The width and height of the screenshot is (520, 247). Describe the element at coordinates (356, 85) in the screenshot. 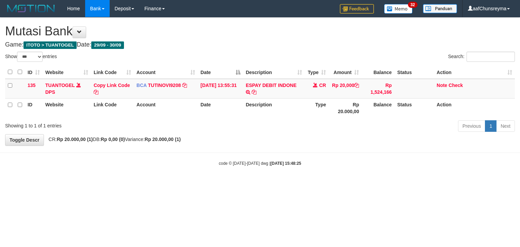

I see `a: Copy Rp 20,000 to clipboard` at that location.